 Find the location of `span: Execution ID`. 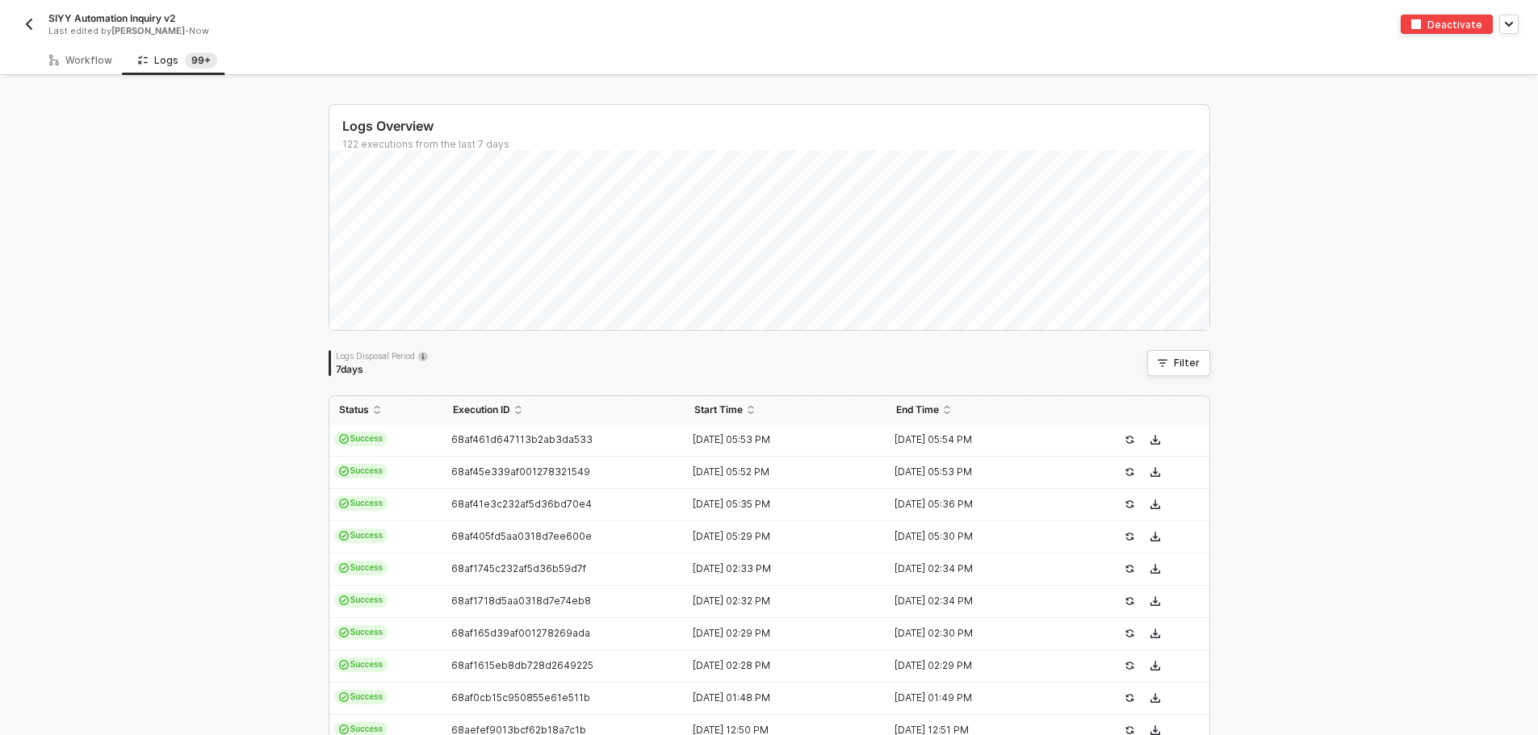

span: Execution ID is located at coordinates (481, 410).